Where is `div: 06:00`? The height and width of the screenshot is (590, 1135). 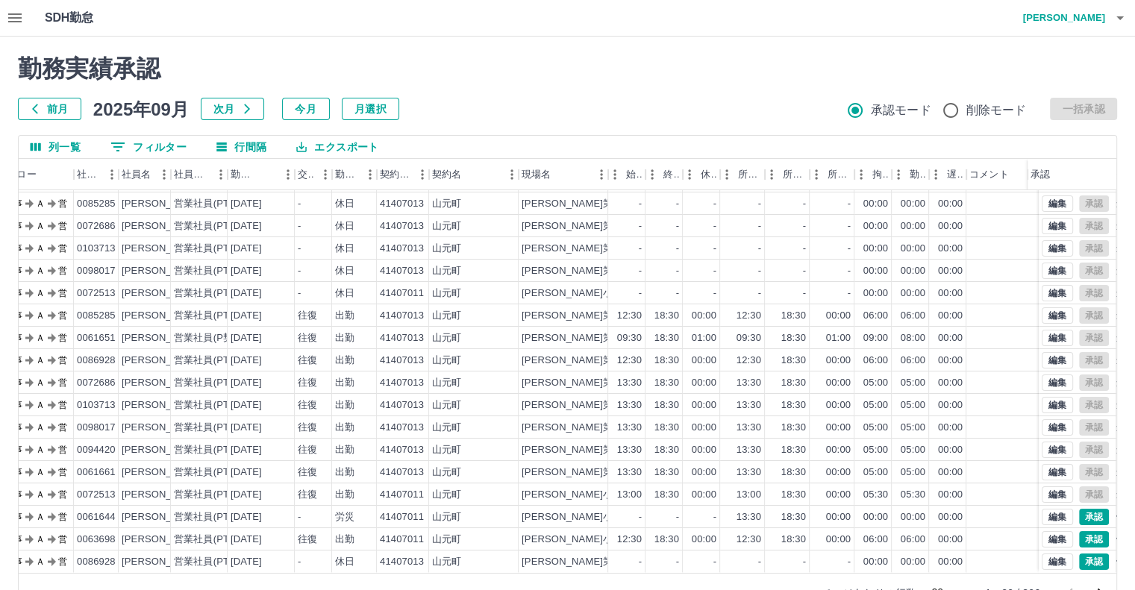 div: 06:00 is located at coordinates (875, 316).